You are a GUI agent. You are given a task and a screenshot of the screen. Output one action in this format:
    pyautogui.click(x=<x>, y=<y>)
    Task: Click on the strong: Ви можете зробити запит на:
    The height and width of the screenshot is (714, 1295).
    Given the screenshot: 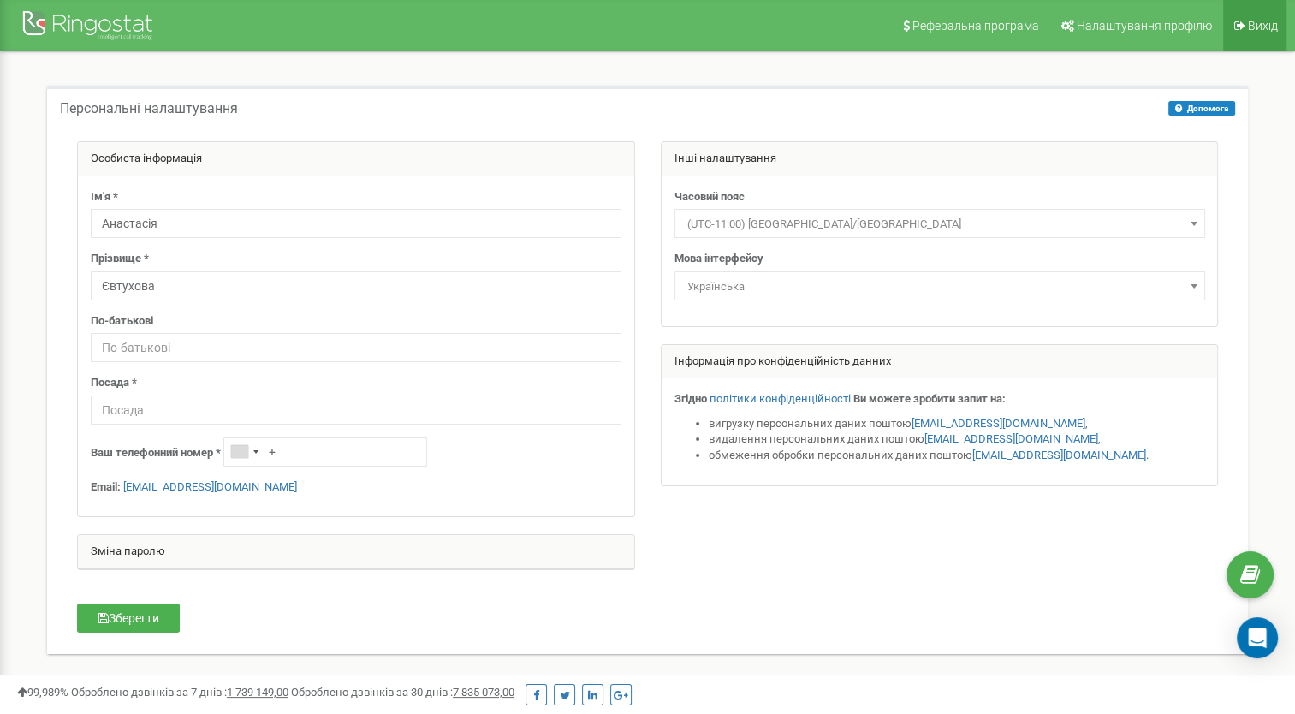 What is the action you would take?
    pyautogui.click(x=930, y=398)
    